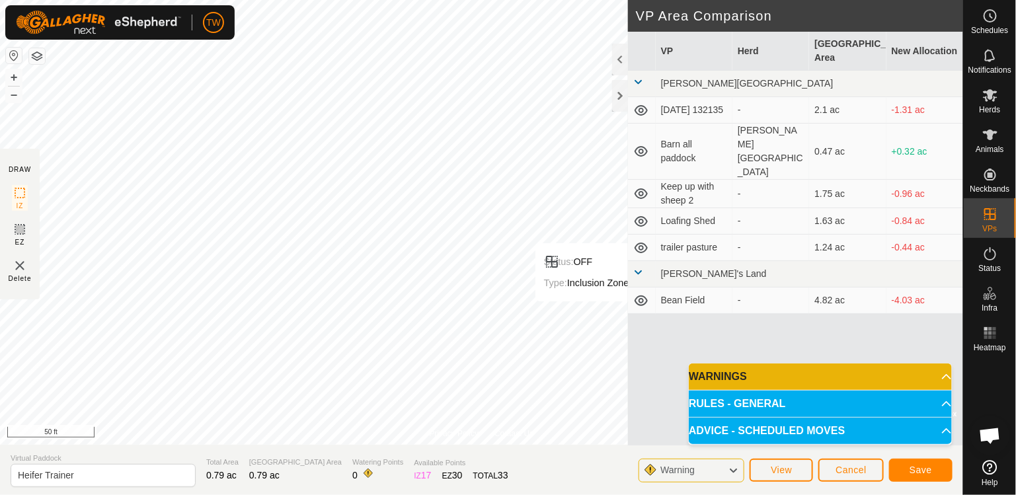 The image size is (1016, 495). I want to click on div: TOTAL, so click(490, 475).